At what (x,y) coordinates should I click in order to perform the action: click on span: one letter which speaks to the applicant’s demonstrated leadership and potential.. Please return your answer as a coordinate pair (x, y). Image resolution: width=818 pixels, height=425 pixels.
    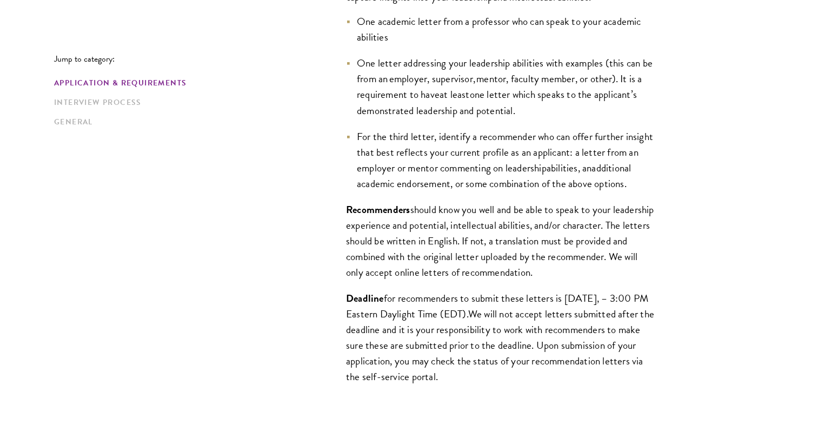
    Looking at the image, I should click on (497, 102).